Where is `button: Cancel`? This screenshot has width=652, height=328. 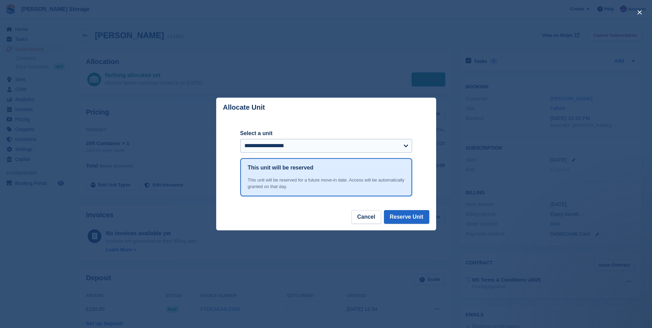
button: Cancel is located at coordinates (366, 217).